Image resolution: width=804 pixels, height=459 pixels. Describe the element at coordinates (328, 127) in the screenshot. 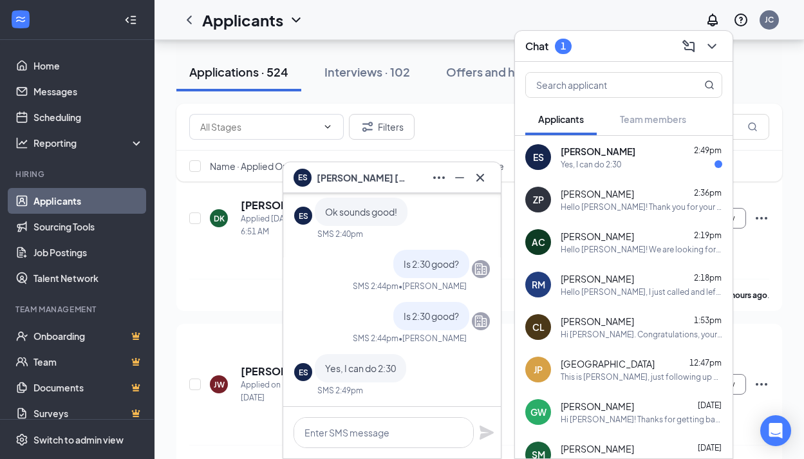

I see `svg: ChevronDown` at that location.